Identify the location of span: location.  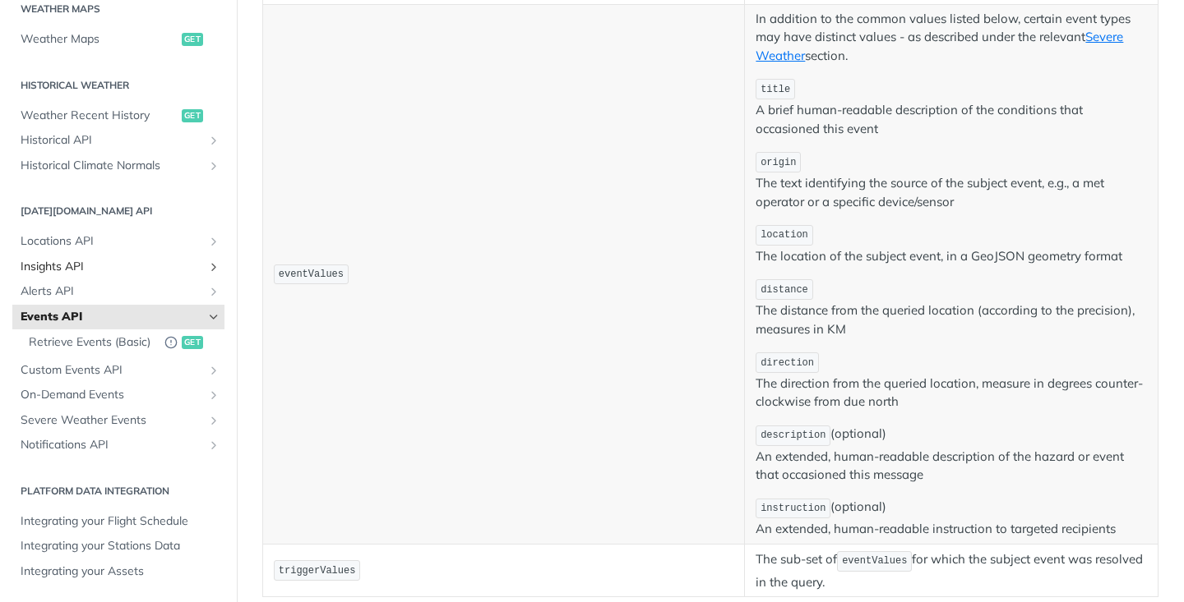
(784, 235).